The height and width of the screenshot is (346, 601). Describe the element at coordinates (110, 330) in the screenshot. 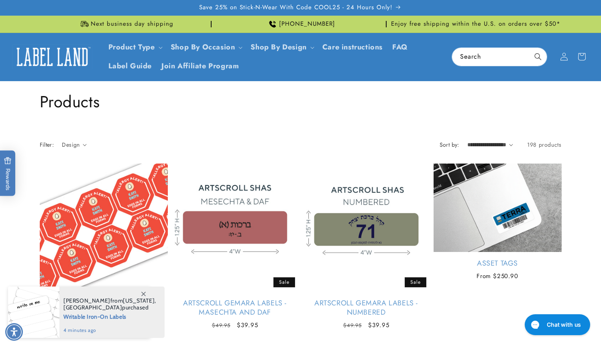

I see `span: 4 minutes ago` at that location.